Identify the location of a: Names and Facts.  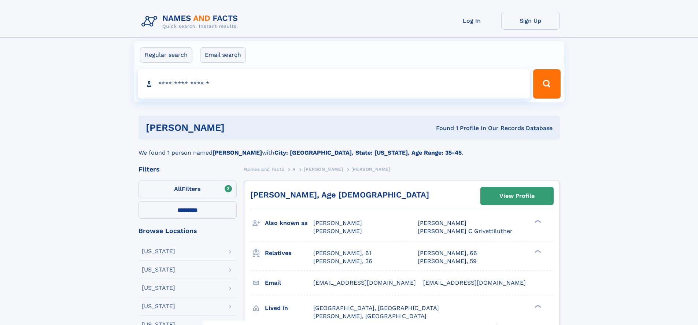
(264, 169).